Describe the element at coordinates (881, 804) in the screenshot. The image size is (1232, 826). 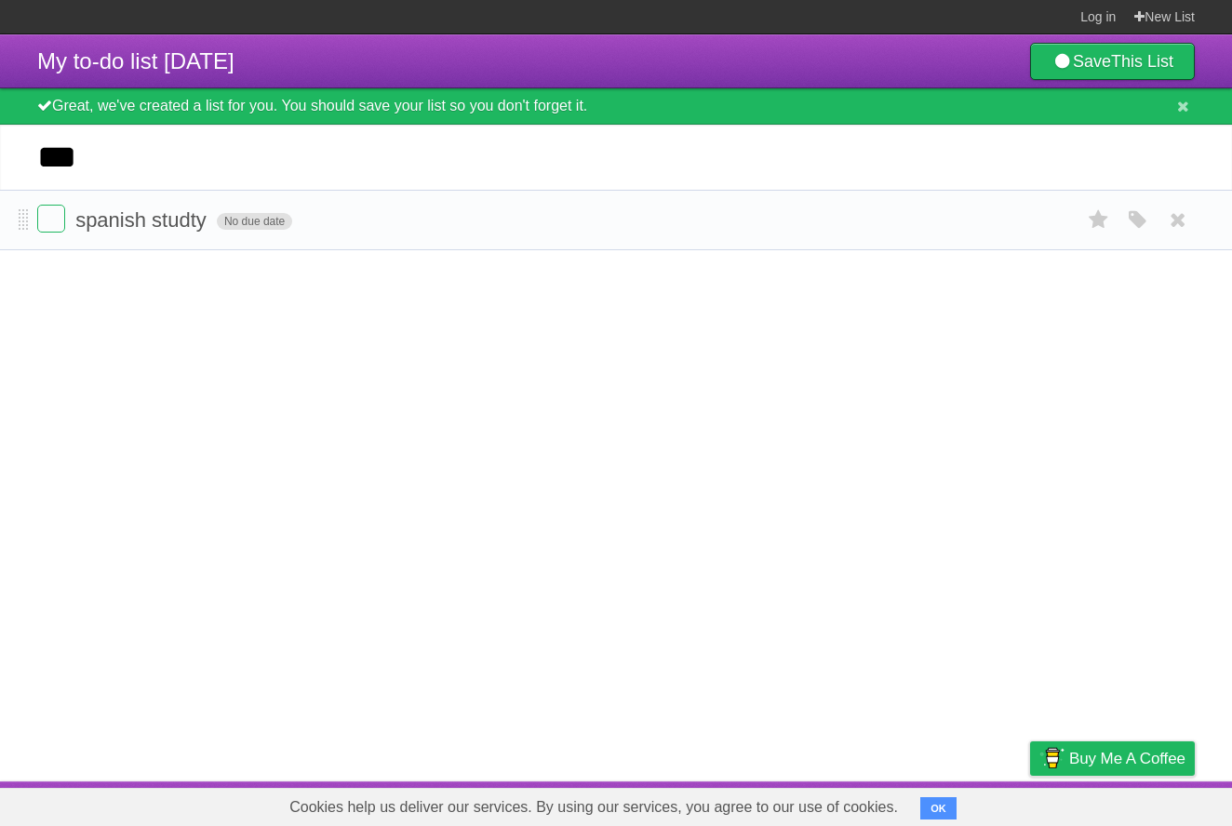
I see `a: Developers` at that location.